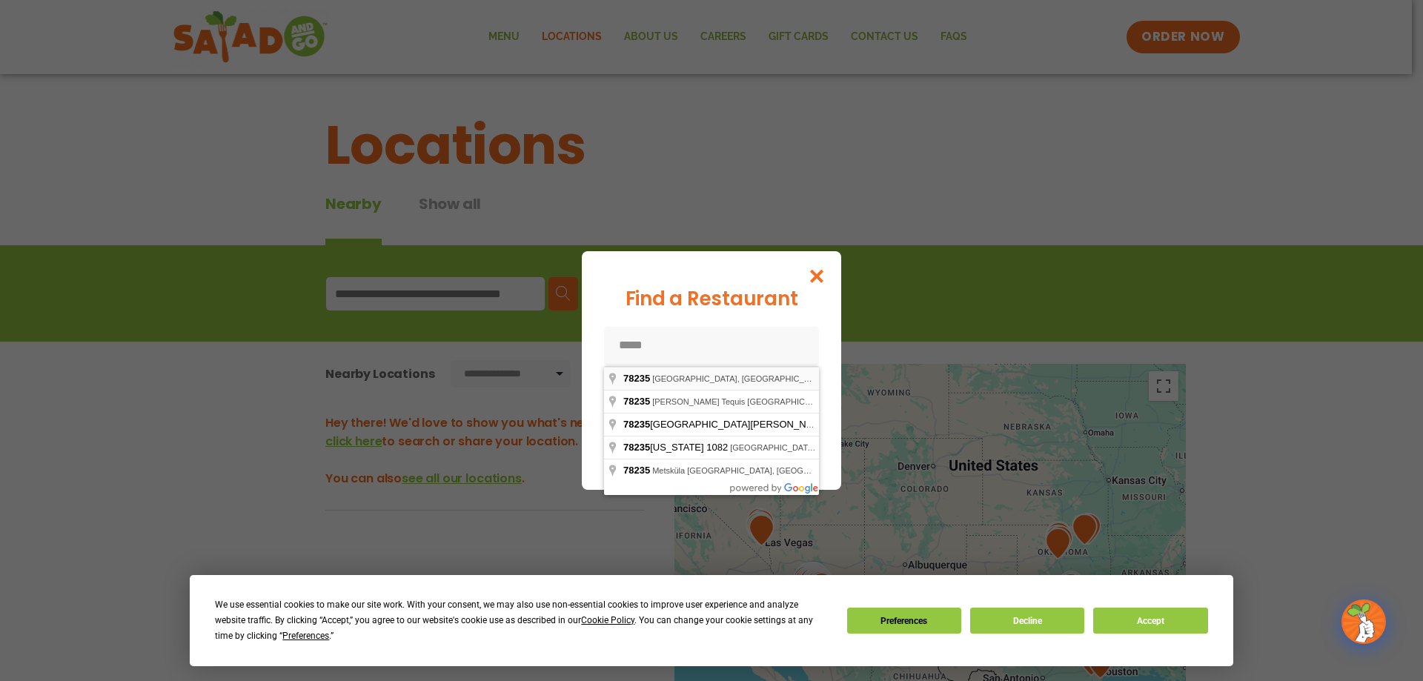 The height and width of the screenshot is (681, 1423). Describe the element at coordinates (711, 620) in the screenshot. I see `div: Cookie Consent Prompt` at that location.